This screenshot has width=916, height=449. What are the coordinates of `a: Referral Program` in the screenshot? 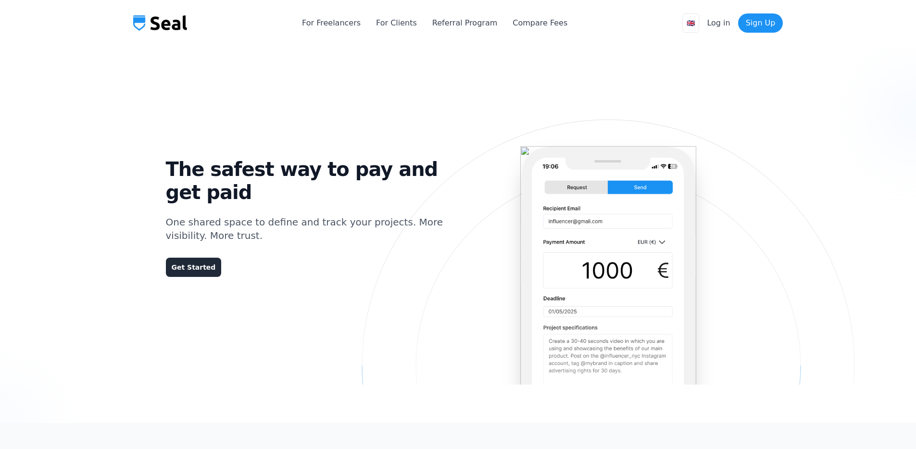 It's located at (465, 23).